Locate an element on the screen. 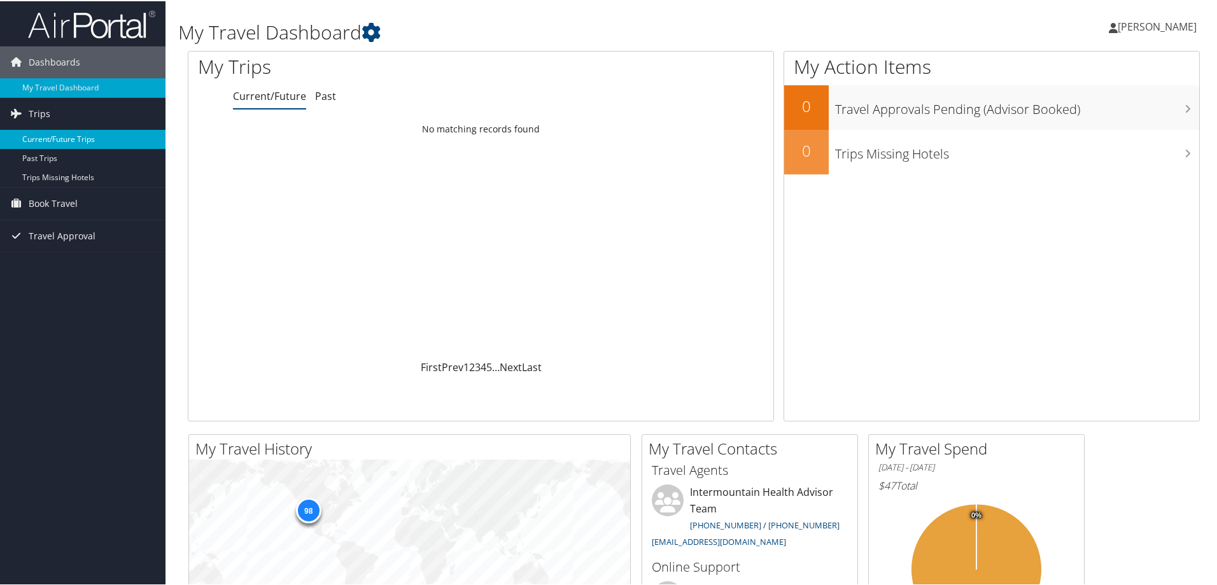 This screenshot has width=1217, height=585. a: Next is located at coordinates (511, 366).